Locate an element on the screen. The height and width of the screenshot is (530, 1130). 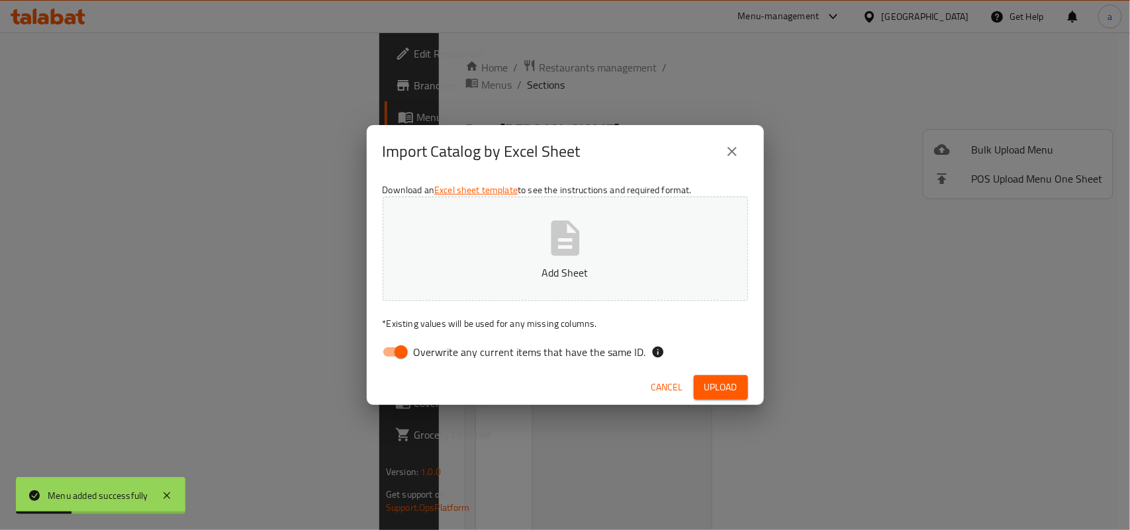
button: Add Sheet is located at coordinates (565, 249).